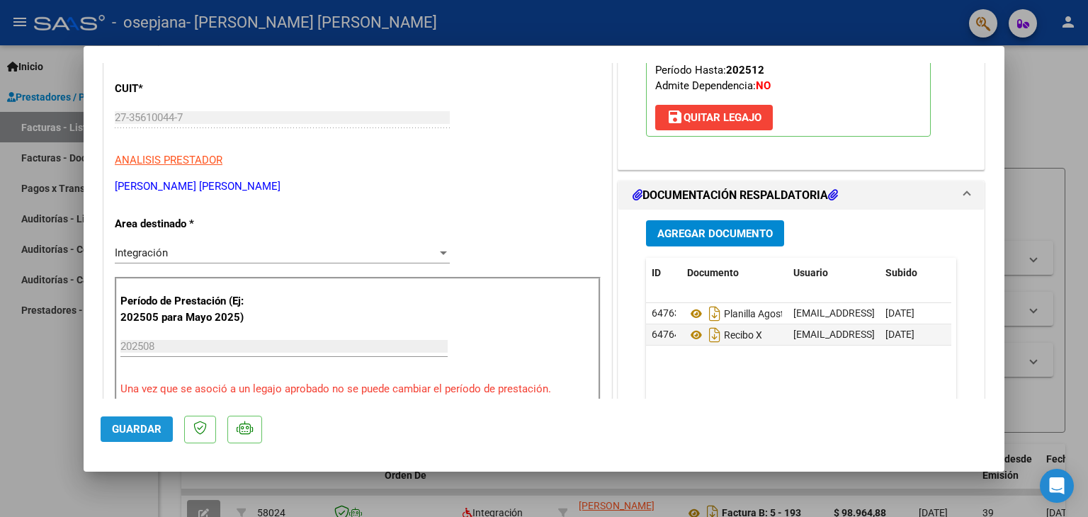 The width and height of the screenshot is (1088, 517). What do you see at coordinates (664, 273) in the screenshot?
I see `datatable-header-cell: ID` at bounding box center [664, 273].